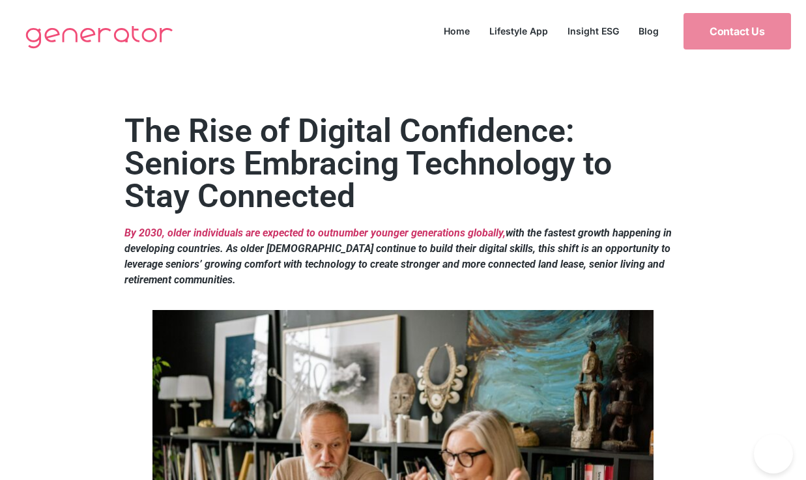 The width and height of the screenshot is (806, 480). Describe the element at coordinates (593, 31) in the screenshot. I see `a: Insight ESG` at that location.